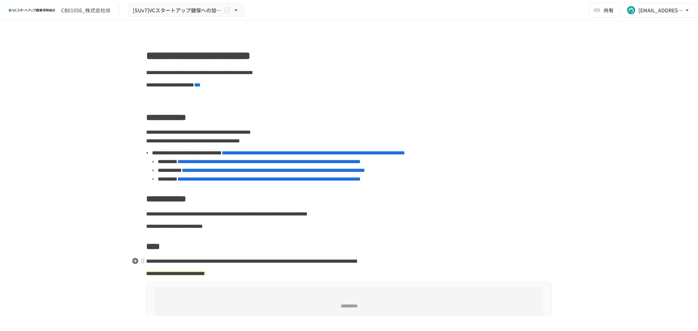  Describe the element at coordinates (186, 10) in the screenshot. I see `button: [SUv7]VCスタートアップ健保への加入申請手続き` at that location.